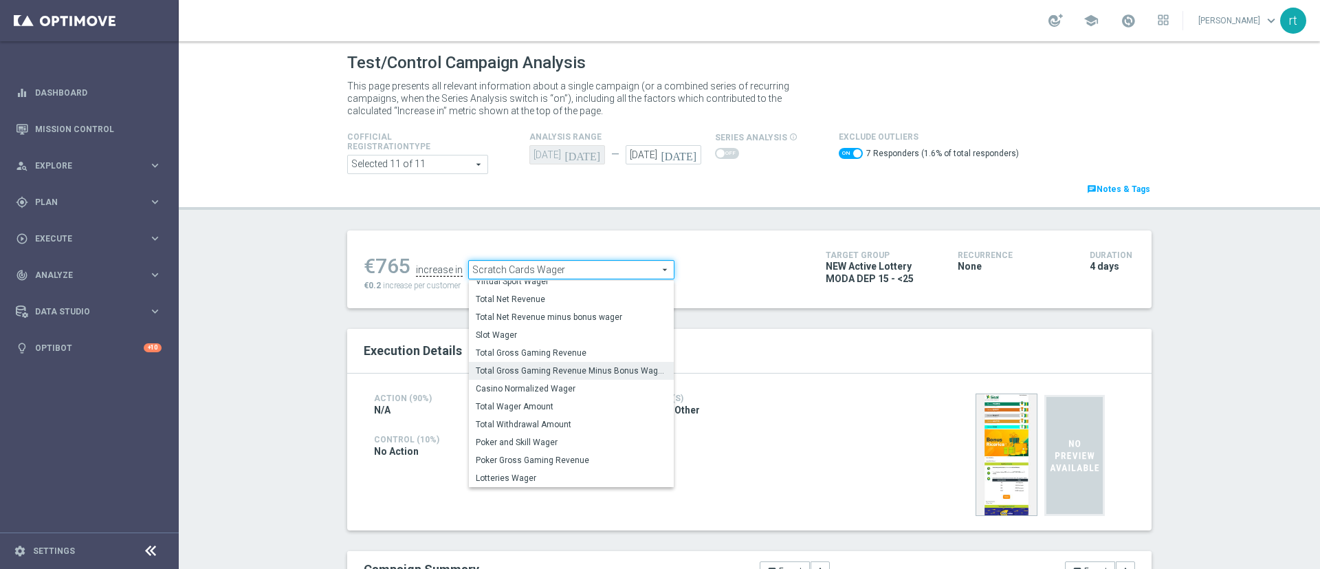 The height and width of the screenshot is (569, 1320). What do you see at coordinates (89, 348) in the screenshot?
I see `div: lightbulb Optibot +10` at bounding box center [89, 348].